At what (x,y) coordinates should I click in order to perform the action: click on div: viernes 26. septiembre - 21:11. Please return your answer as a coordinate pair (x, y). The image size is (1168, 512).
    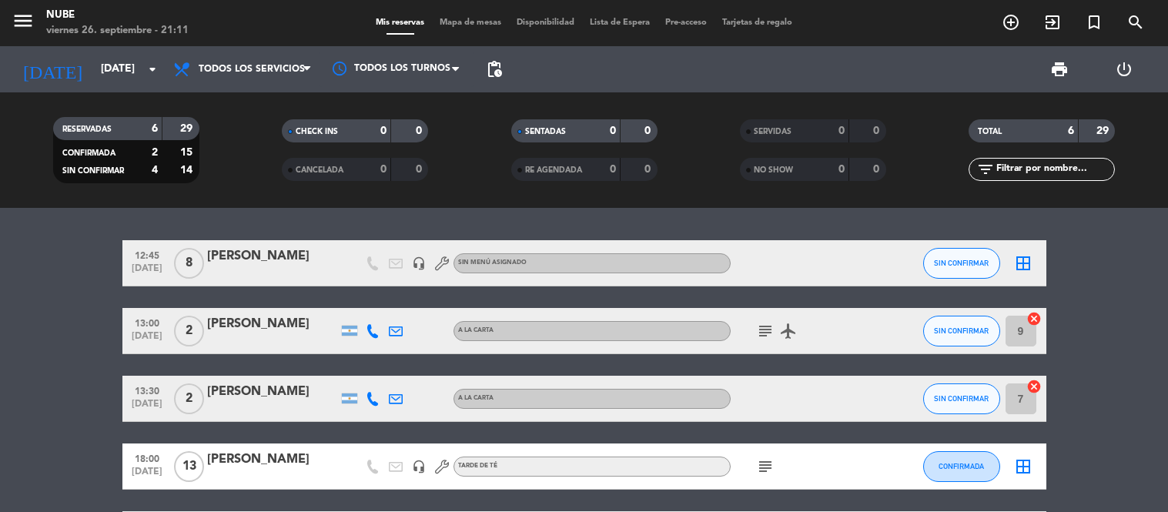
    Looking at the image, I should click on (117, 31).